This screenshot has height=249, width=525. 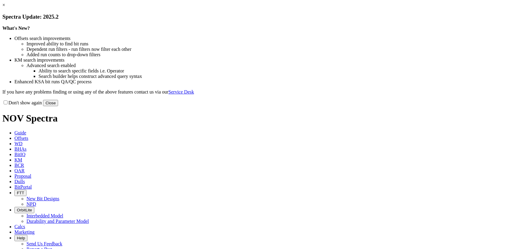 I want to click on span: OAR, so click(x=20, y=171).